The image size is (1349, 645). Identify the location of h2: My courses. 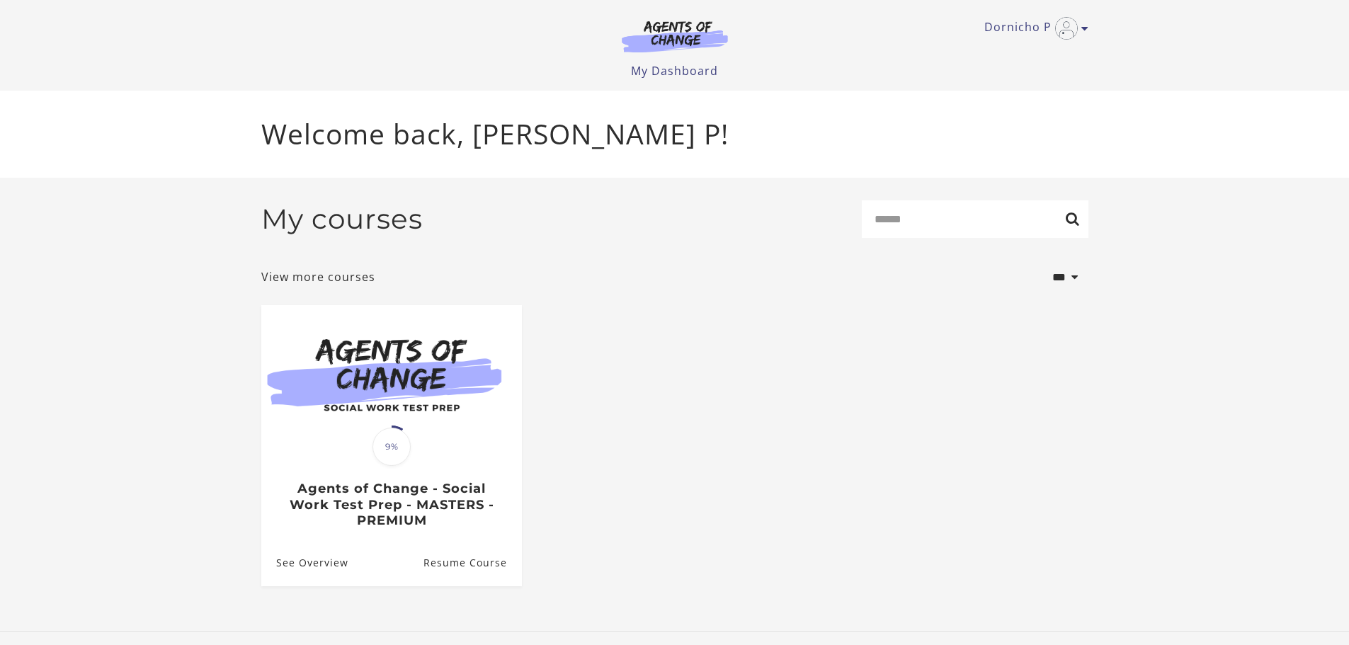
(342, 219).